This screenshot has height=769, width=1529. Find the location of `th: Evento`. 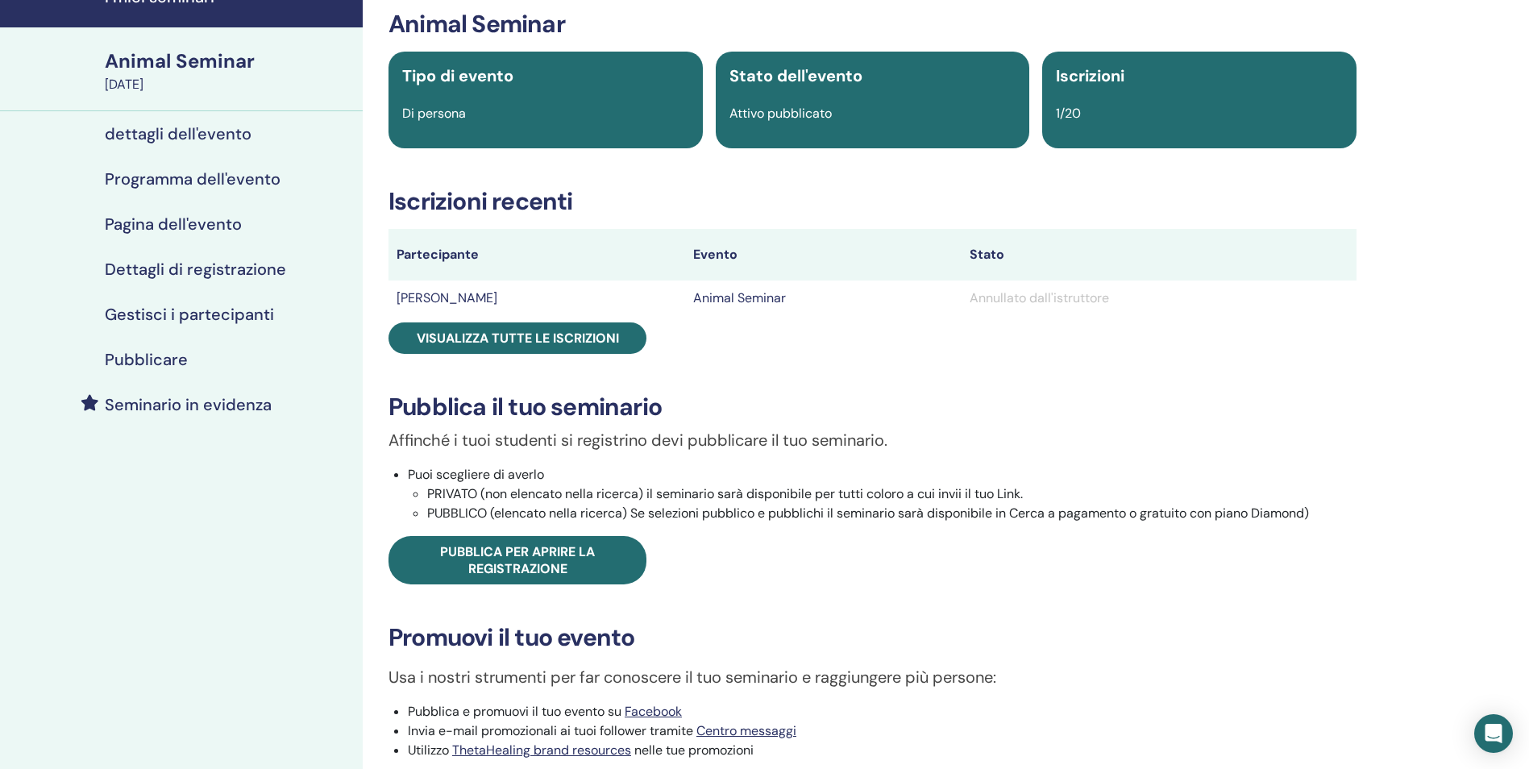

th: Evento is located at coordinates (823, 255).